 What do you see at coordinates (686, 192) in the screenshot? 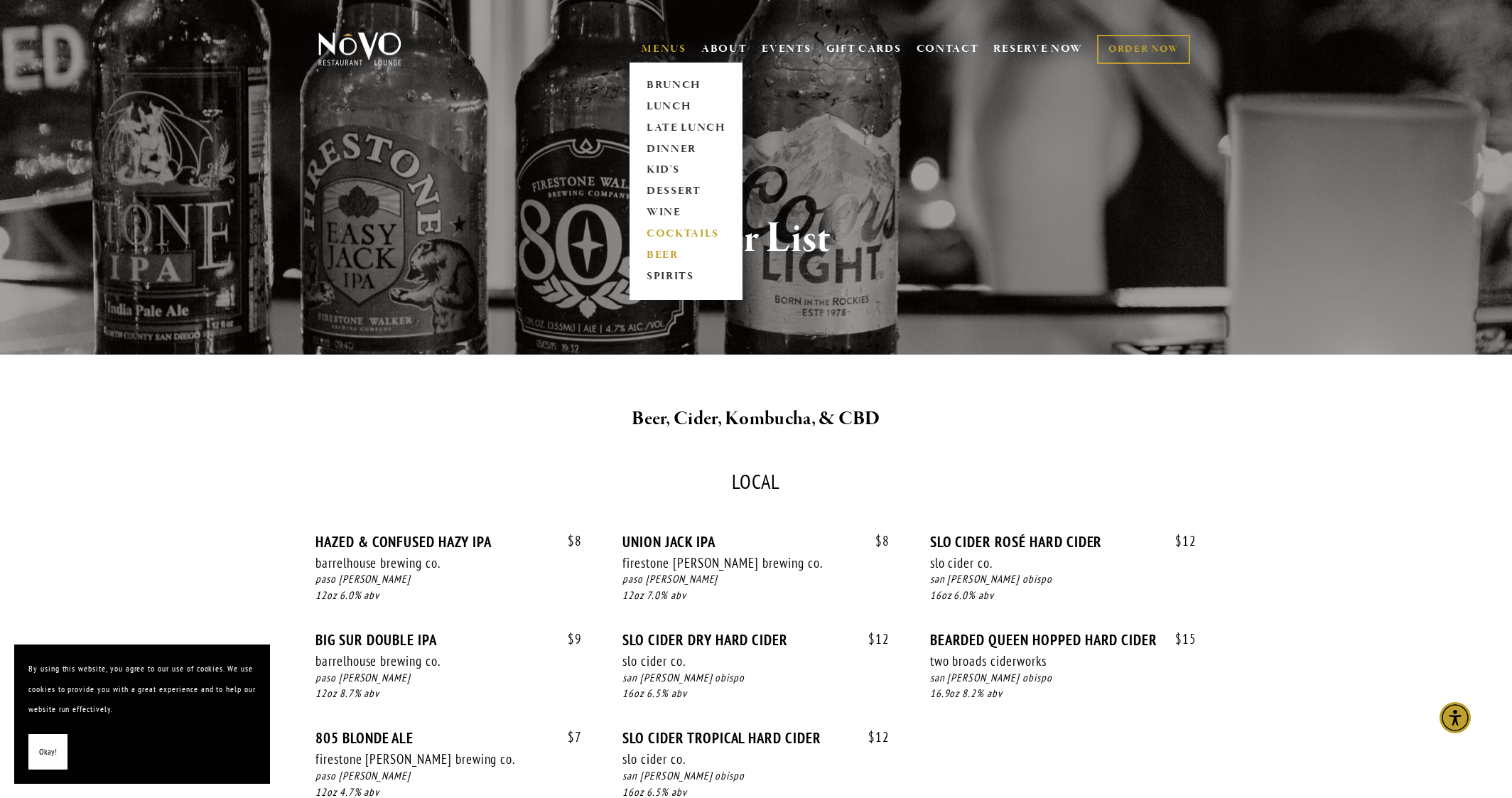
I see `a: DESSERT` at bounding box center [686, 192].